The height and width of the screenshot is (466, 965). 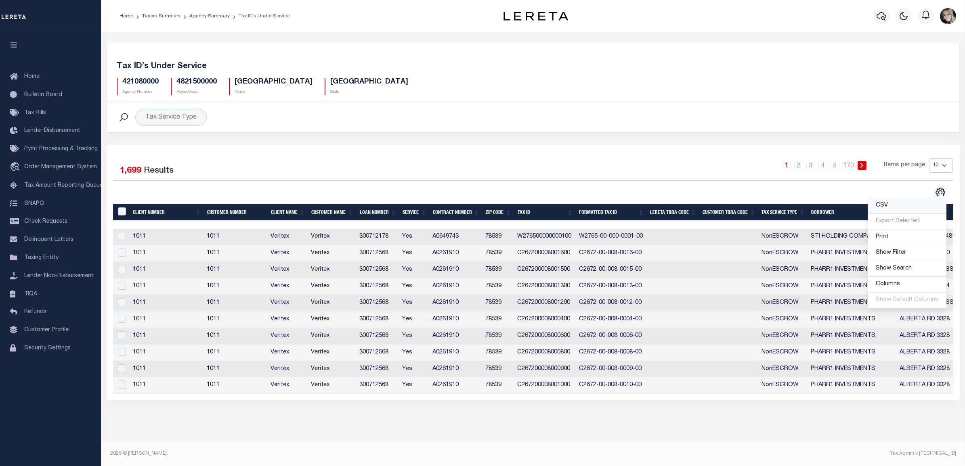 What do you see at coordinates (848, 166) in the screenshot?
I see `a: 170` at bounding box center [848, 166].